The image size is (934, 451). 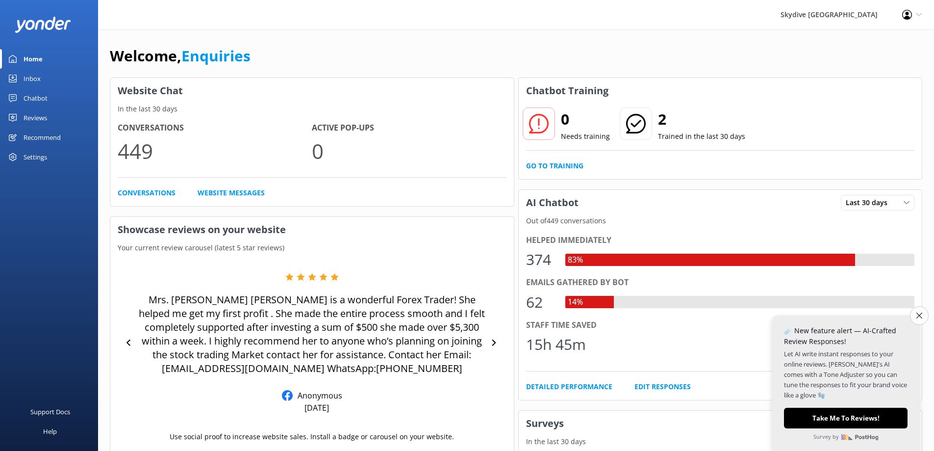 I want to click on div: Support Docs, so click(x=50, y=411).